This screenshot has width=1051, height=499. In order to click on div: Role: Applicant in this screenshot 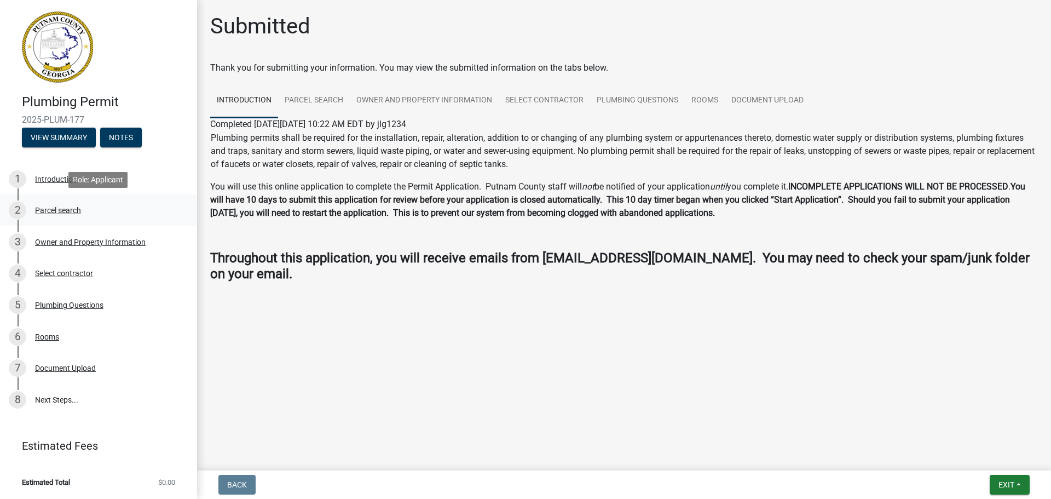, I will do `click(98, 180)`.